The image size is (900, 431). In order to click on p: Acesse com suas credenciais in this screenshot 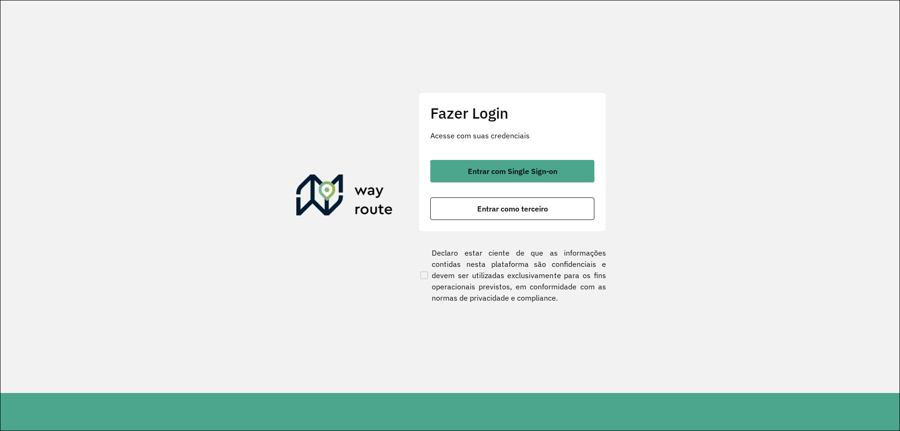, I will do `click(513, 136)`.